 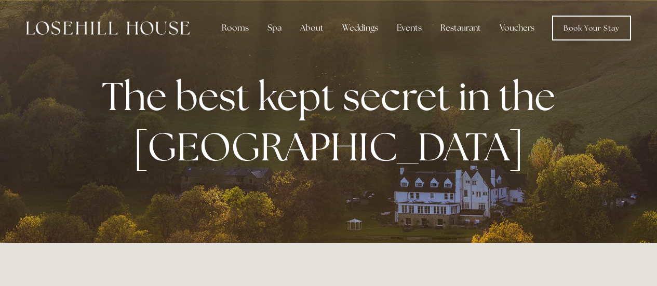 What do you see at coordinates (107, 28) in the screenshot?
I see `img: Losehill House` at bounding box center [107, 28].